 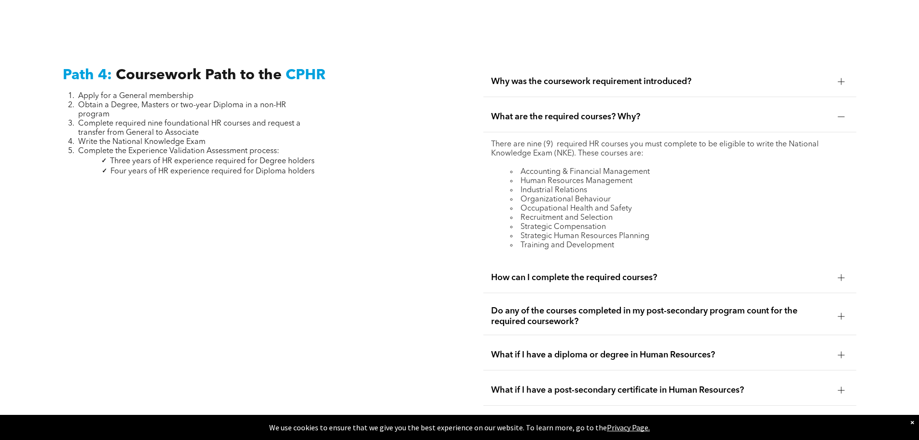 I want to click on span: What if I have a post-secondary certificate in Human Resources?, so click(x=661, y=390).